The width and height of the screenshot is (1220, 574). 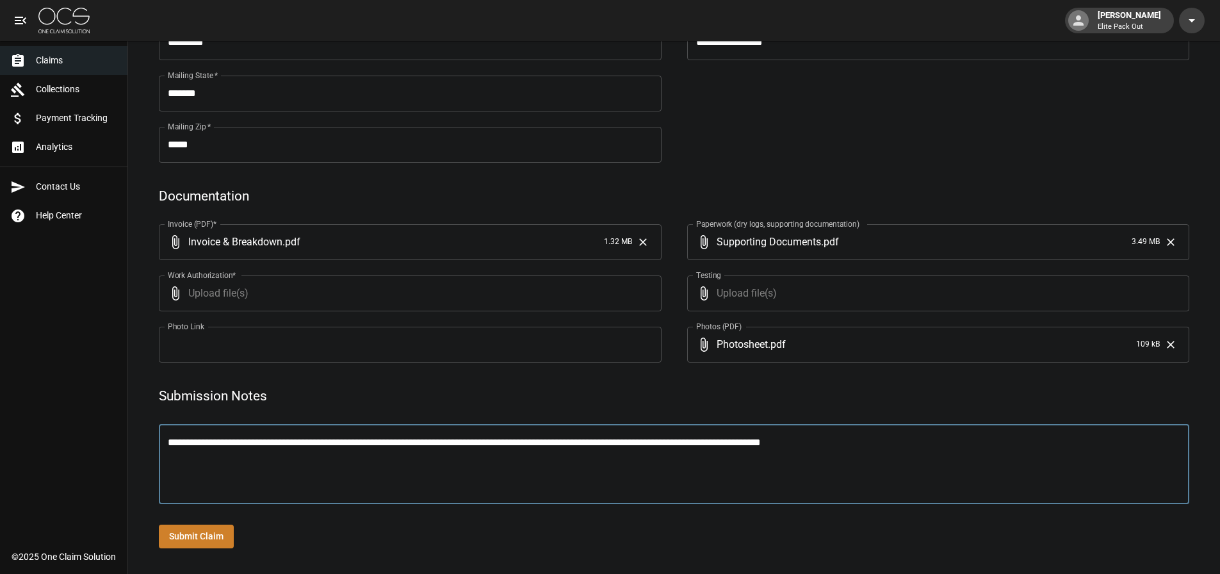 What do you see at coordinates (76, 118) in the screenshot?
I see `span: Payment Tracking` at bounding box center [76, 118].